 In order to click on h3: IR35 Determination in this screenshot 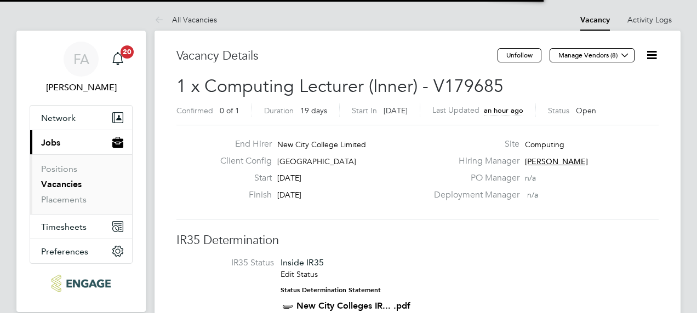, I will do `click(417, 241)`.